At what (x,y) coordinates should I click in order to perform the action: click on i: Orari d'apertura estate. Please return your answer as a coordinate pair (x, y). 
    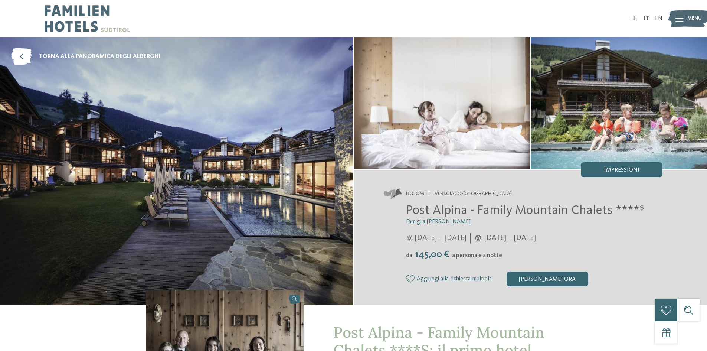
    Looking at the image, I should click on (409, 238).